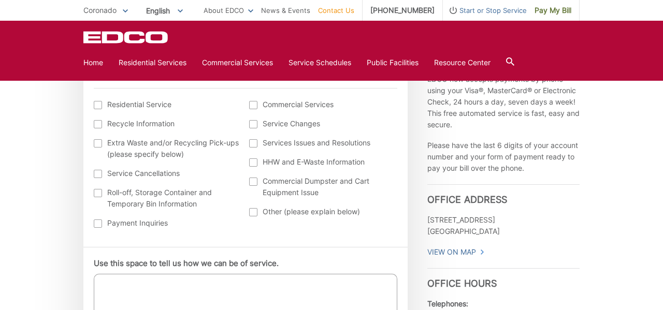 This screenshot has height=310, width=663. Describe the element at coordinates (126, 37) in the screenshot. I see `a: EDCD logo. Return to the homepage.` at that location.